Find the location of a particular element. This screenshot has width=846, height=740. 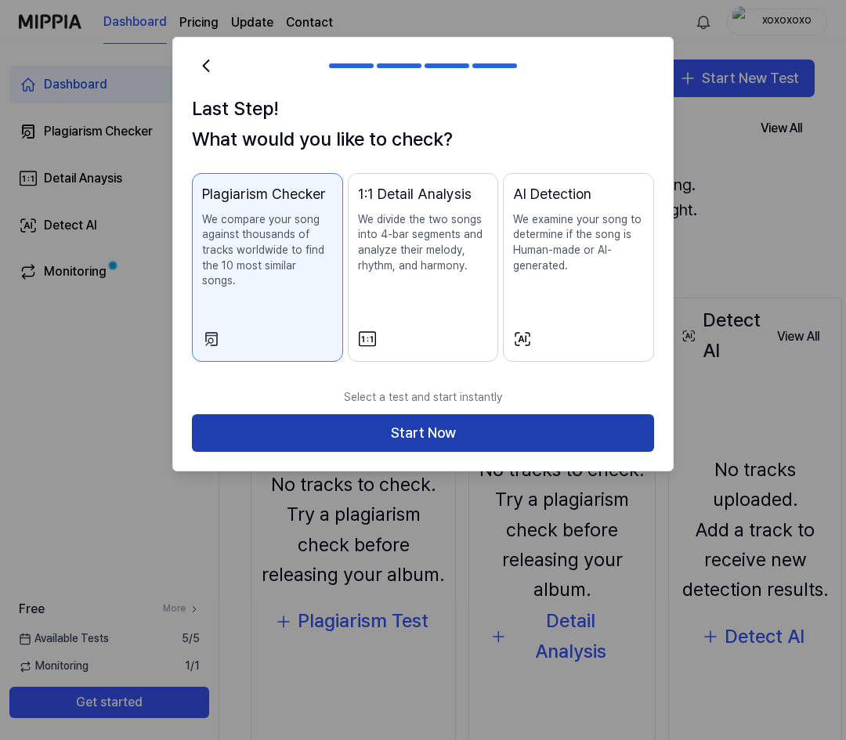

p: We divide the two songs into 4-bar segments and analyze their melody, rhythm, and harmony. is located at coordinates (423, 243).